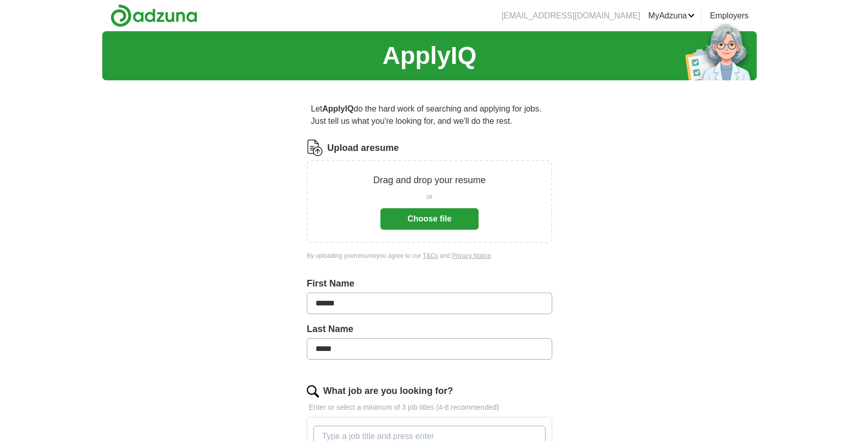 This screenshot has height=441, width=859. Describe the element at coordinates (430, 180) in the screenshot. I see `p: Drag and drop your resume` at that location.